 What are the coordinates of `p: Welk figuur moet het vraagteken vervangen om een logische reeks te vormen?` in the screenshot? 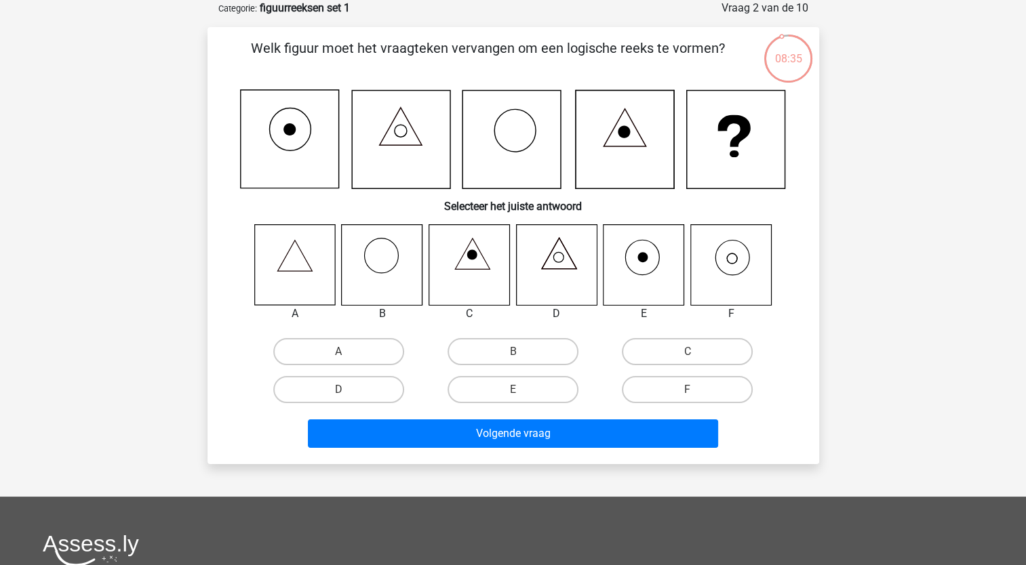 It's located at (487, 58).